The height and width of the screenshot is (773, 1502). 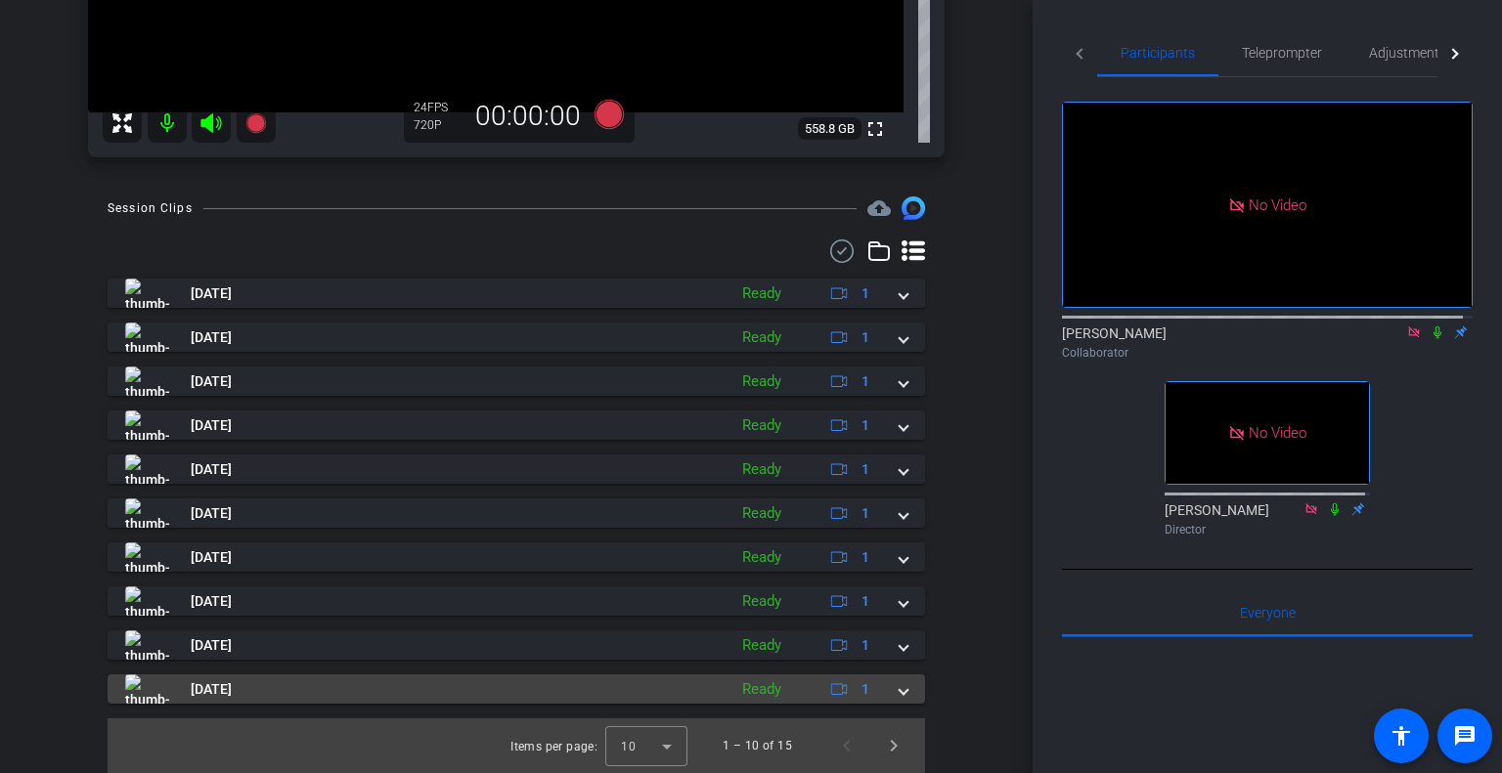 What do you see at coordinates (1401, 736) in the screenshot?
I see `mat-icon: accessibility` at bounding box center [1401, 736].